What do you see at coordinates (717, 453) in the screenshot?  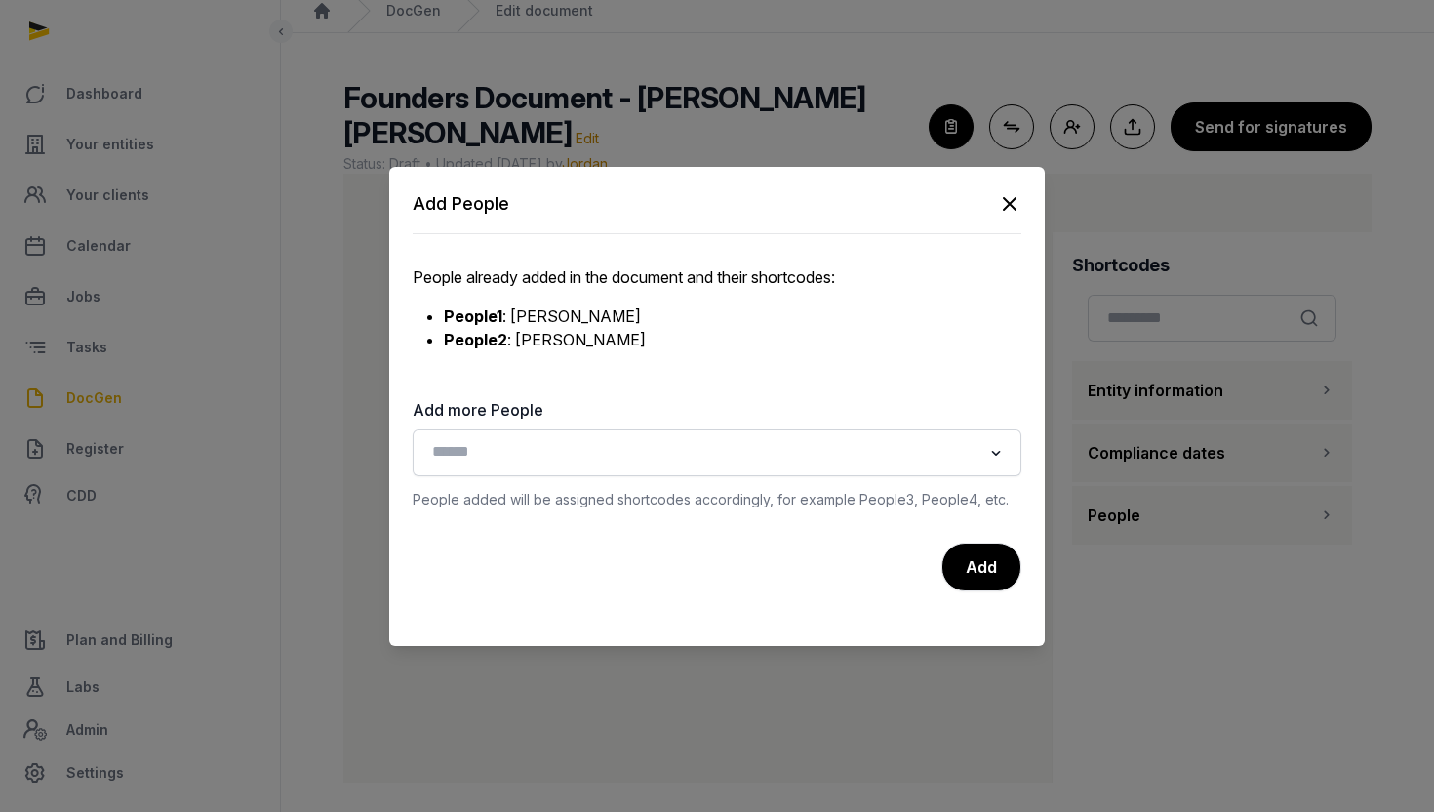 I see `div: Search for option` at bounding box center [717, 453].